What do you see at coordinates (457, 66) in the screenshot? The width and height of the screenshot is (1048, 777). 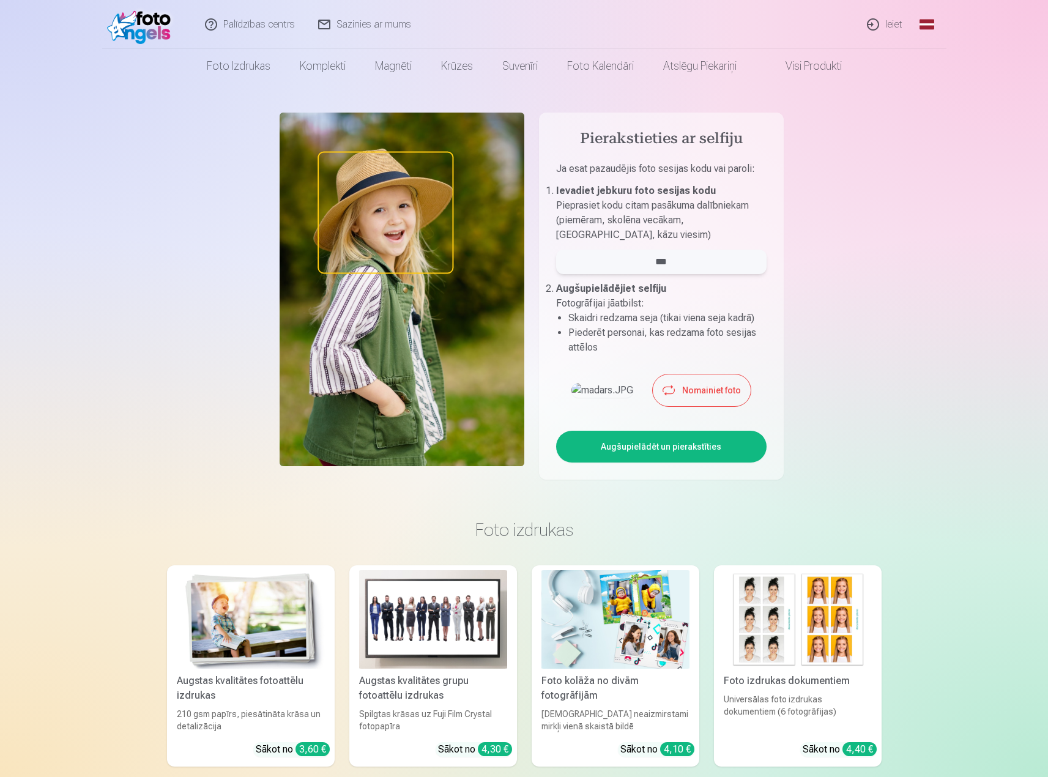 I see `a: Krūzes` at bounding box center [457, 66].